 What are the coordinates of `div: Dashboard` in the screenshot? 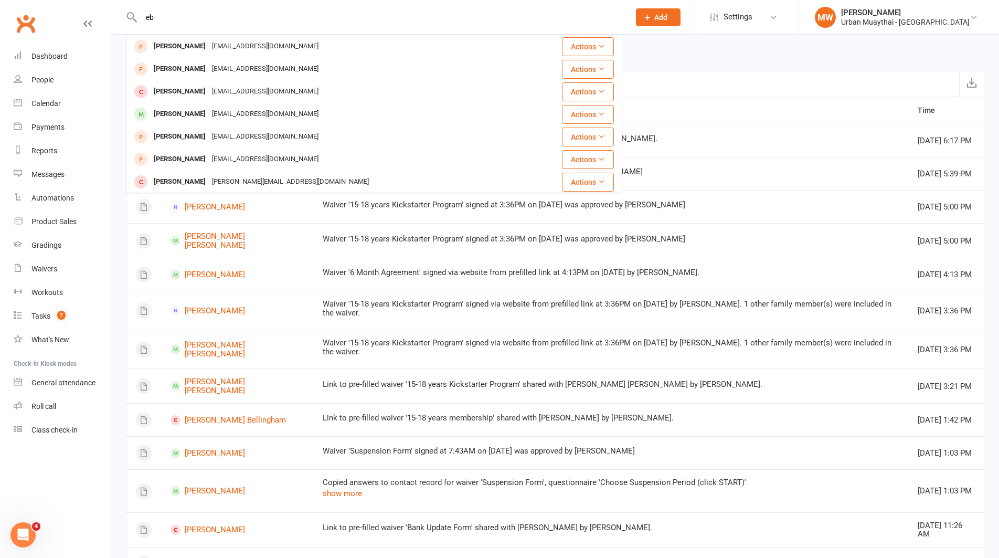 It's located at (49, 56).